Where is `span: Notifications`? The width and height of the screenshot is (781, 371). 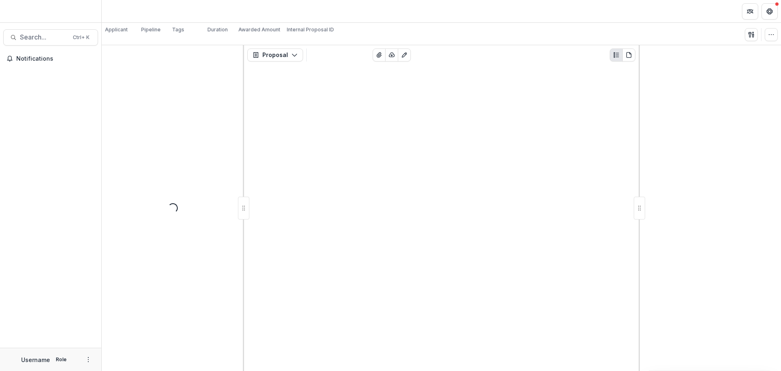 span: Notifications is located at coordinates (55, 59).